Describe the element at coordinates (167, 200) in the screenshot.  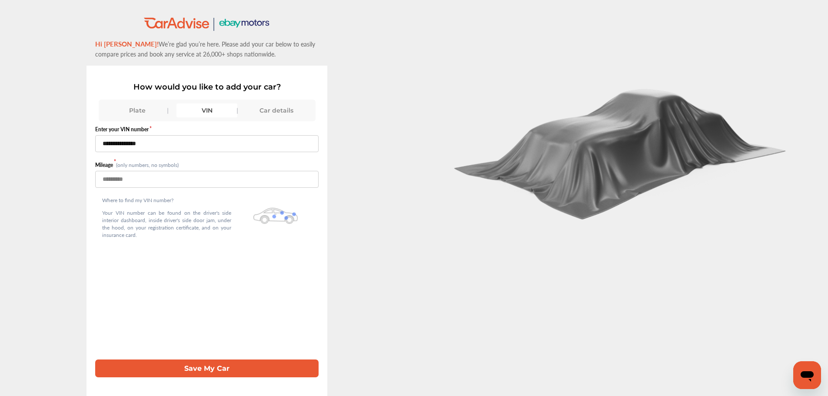
I see `p: Where to find my VIN number?` at that location.